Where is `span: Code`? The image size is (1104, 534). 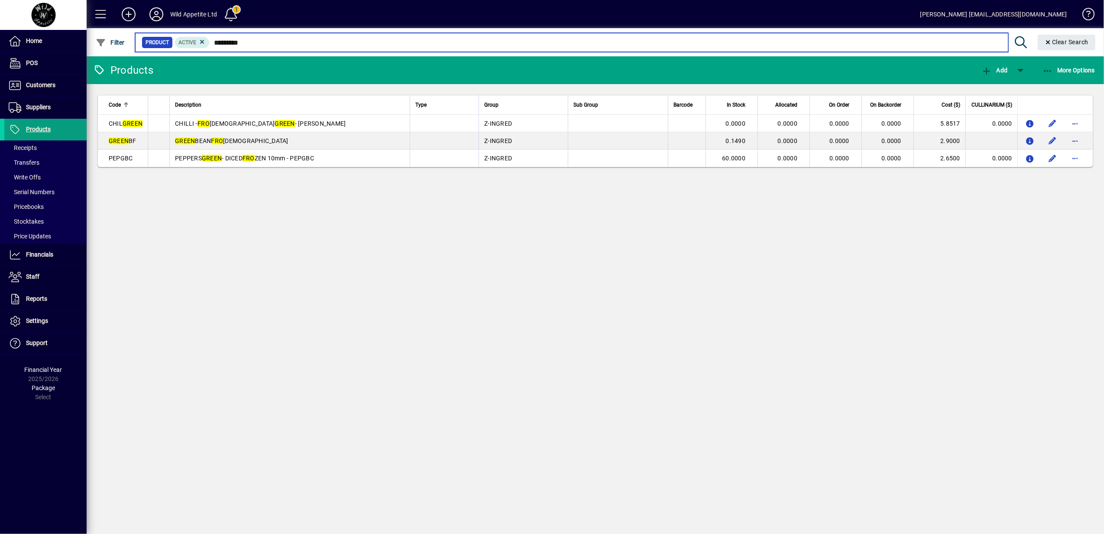 span: Code is located at coordinates (115, 105).